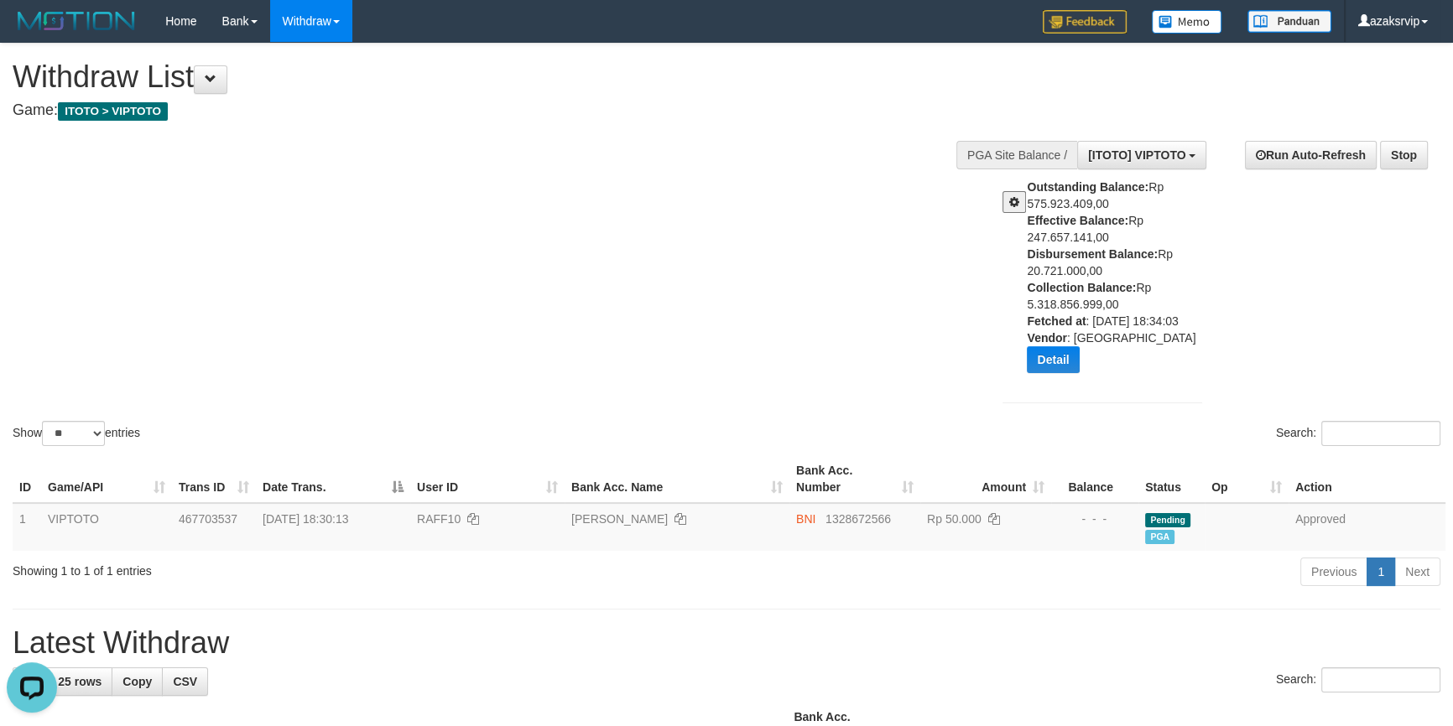  I want to click on h4: Game:, so click(482, 111).